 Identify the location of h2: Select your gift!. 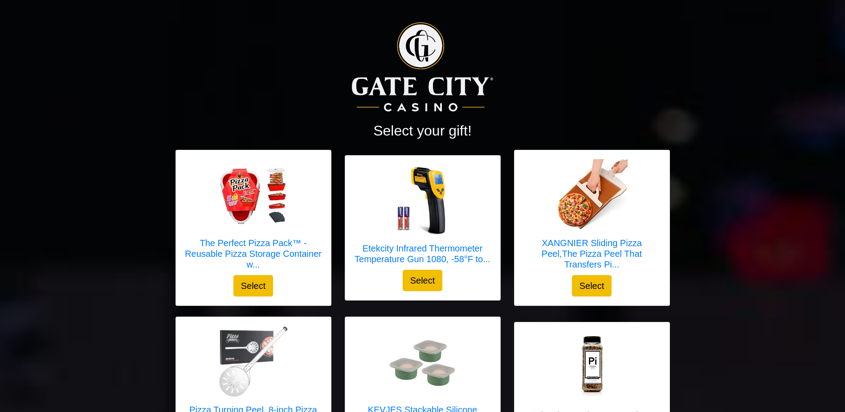
(423, 131).